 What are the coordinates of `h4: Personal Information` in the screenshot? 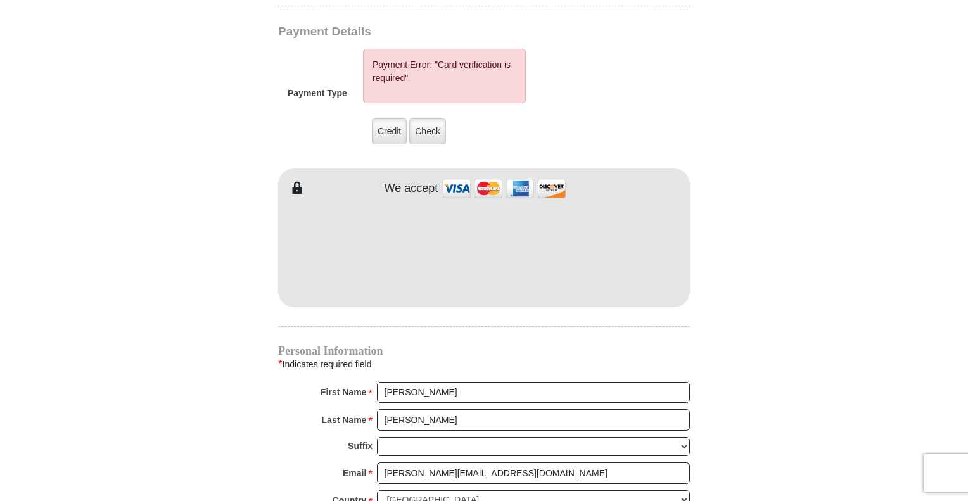 It's located at (484, 351).